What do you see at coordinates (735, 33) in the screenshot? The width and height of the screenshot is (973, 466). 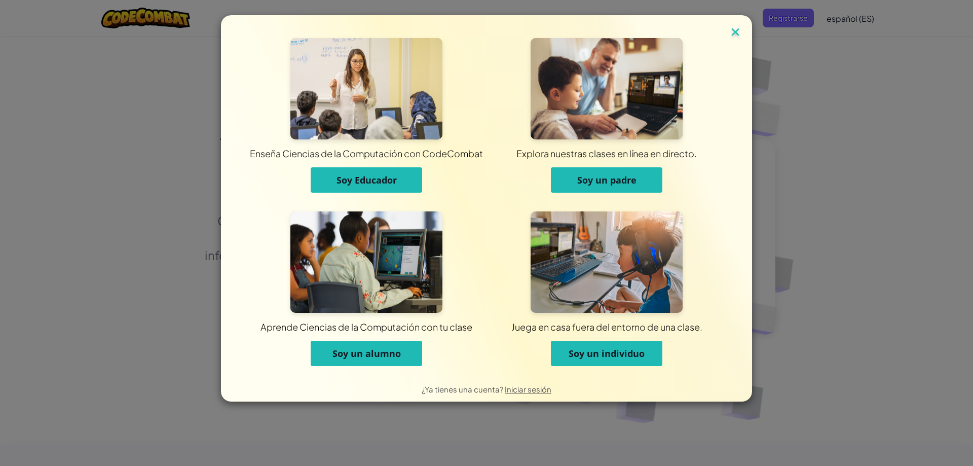 I see `img: icono de cerrar` at bounding box center [735, 33].